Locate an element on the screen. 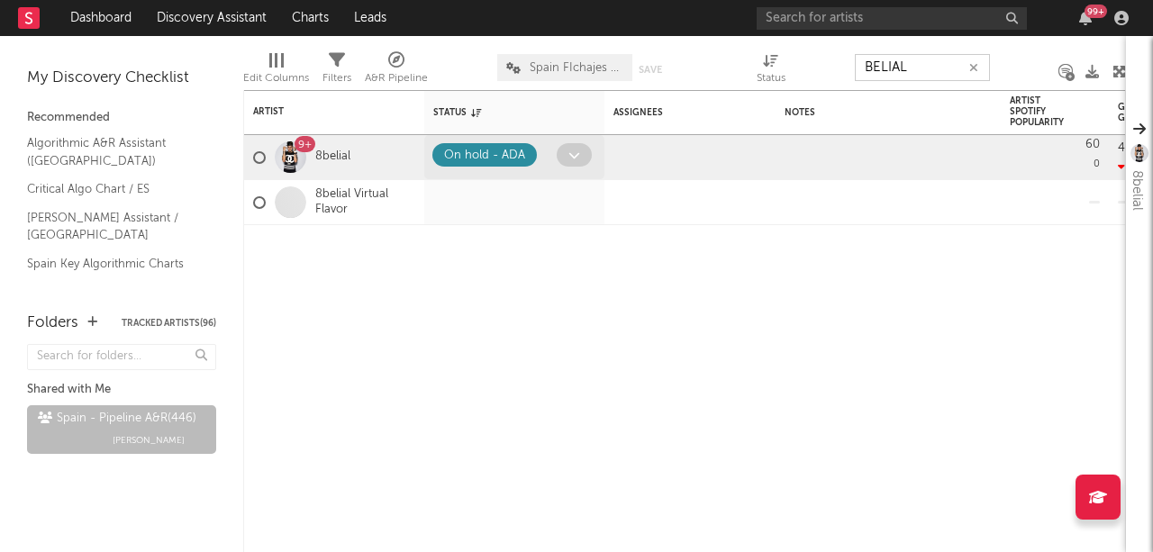 This screenshot has height=552, width=1153. button: 99+ is located at coordinates (1086, 18).